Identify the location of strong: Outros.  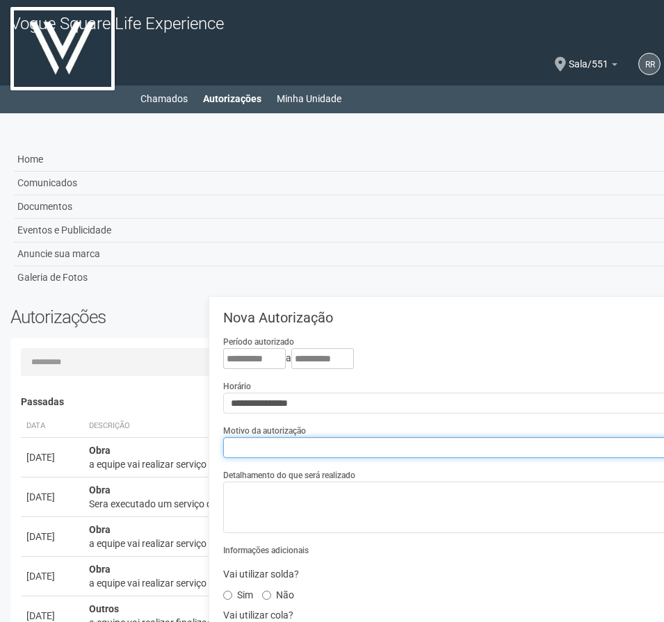
(104, 609).